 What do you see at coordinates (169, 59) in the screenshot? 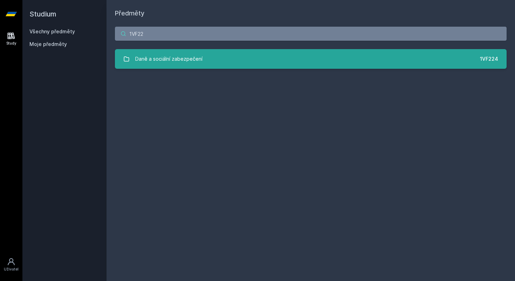
I see `div: Daně a sociální zabezpečení` at bounding box center [169, 59].